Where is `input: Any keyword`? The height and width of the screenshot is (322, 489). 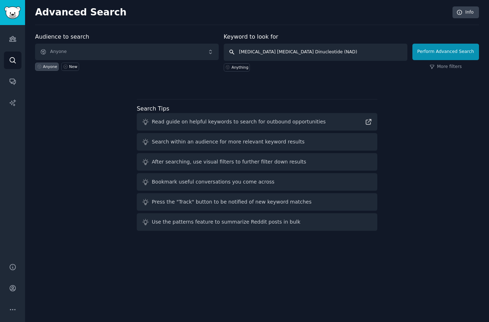 input: Any keyword is located at coordinates (315, 52).